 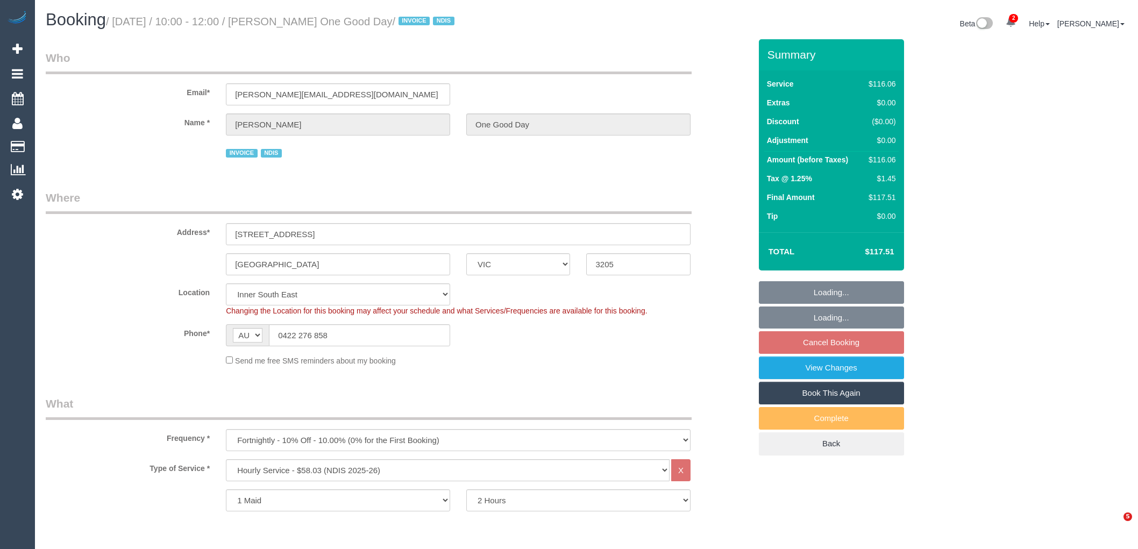 I want to click on a: 2, so click(x=1011, y=23).